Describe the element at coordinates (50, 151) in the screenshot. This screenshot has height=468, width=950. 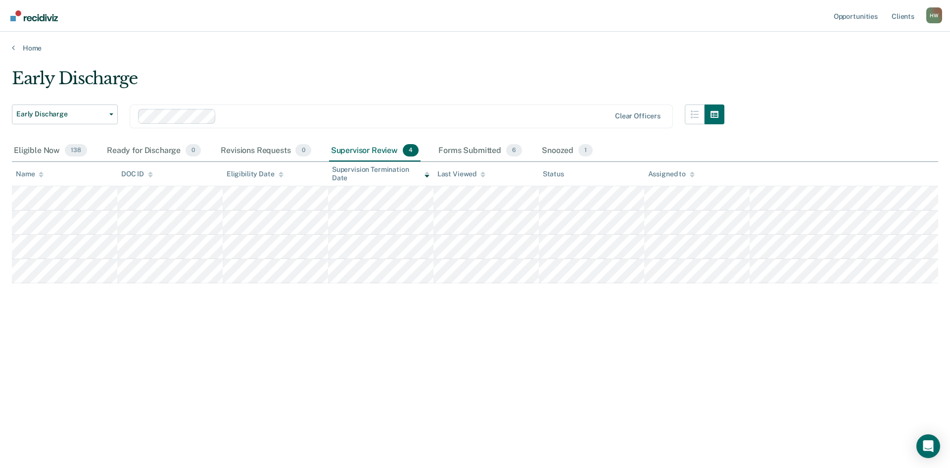
I see `div: Eligible Now138` at that location.